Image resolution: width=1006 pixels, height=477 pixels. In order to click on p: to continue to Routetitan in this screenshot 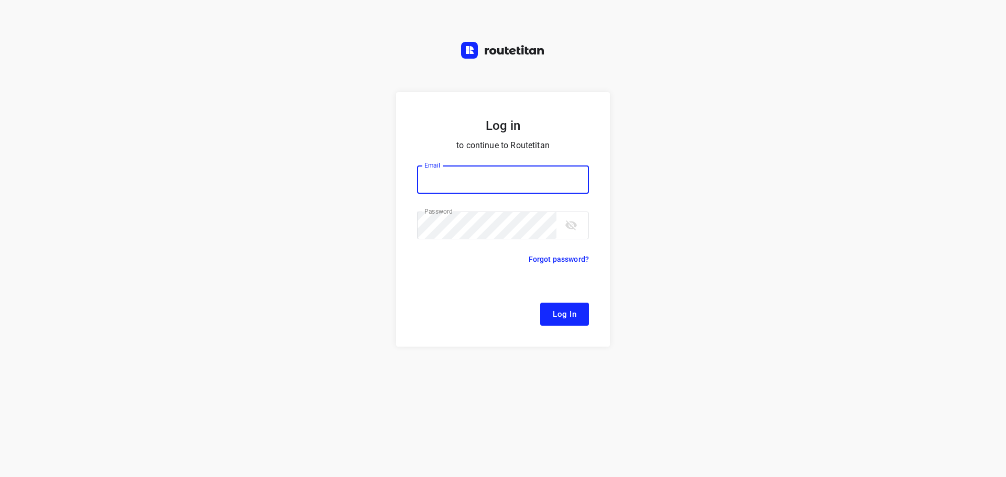, I will do `click(503, 146)`.